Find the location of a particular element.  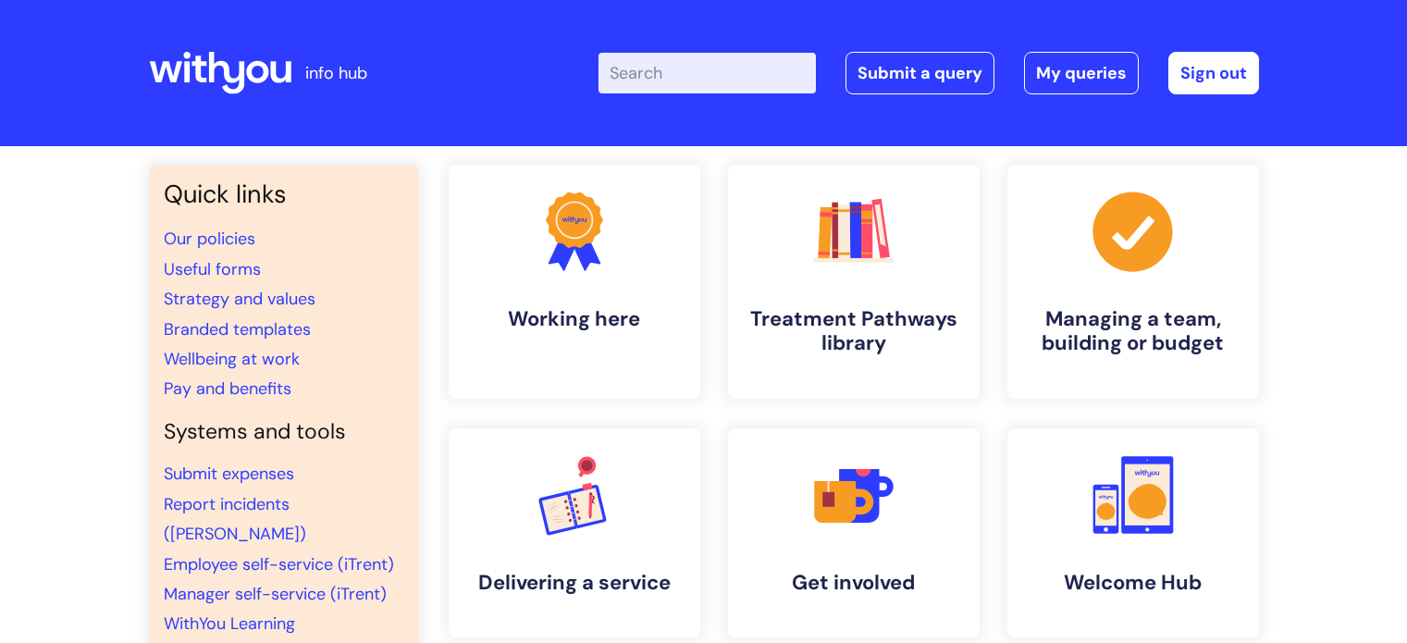

a: Treatment Pathways library is located at coordinates (854, 281).